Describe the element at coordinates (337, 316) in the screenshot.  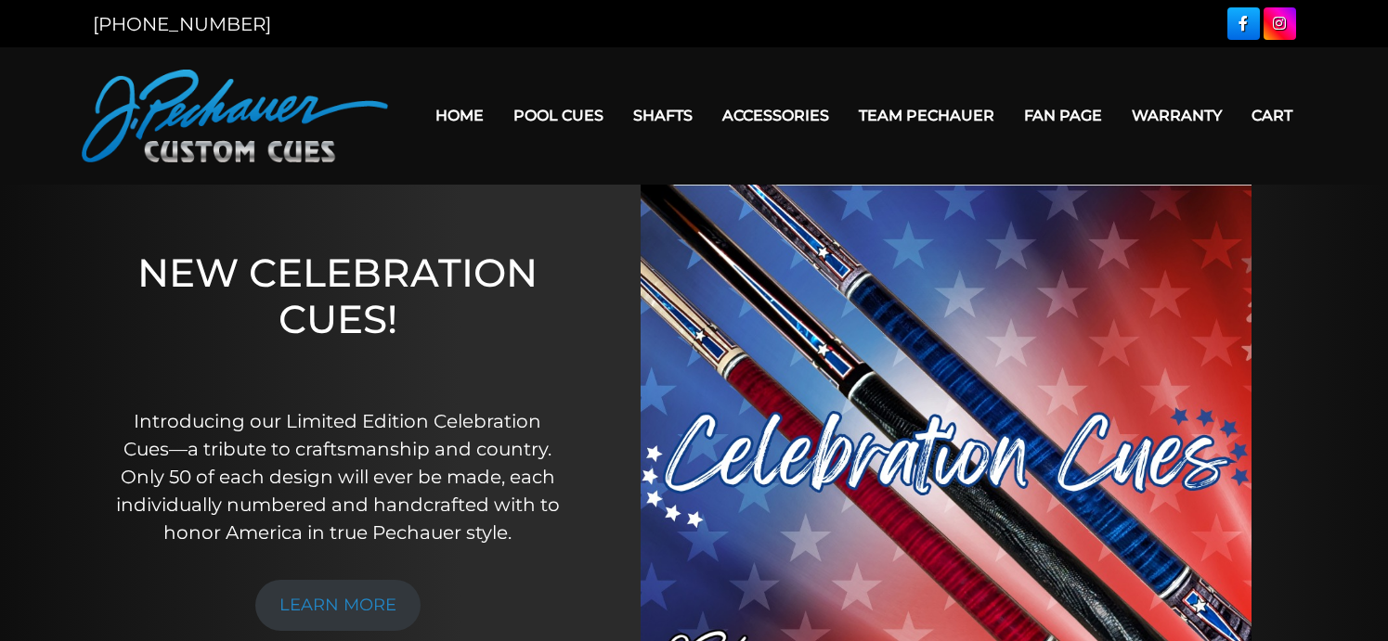
I see `h1: NEW CELEBRATION CUES!` at that location.